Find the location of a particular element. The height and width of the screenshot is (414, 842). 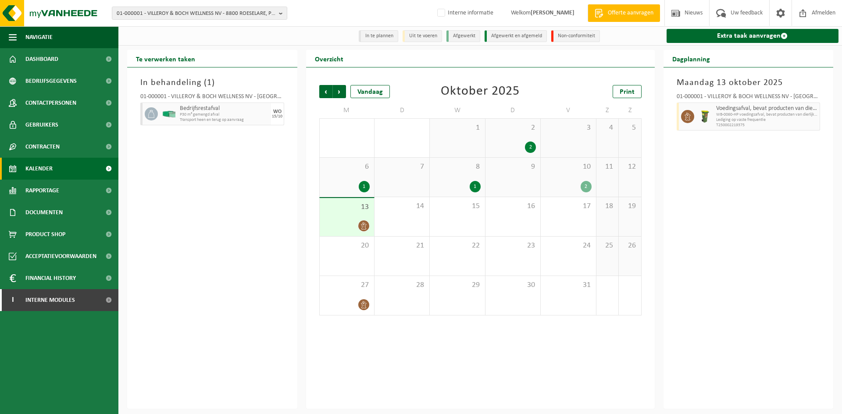

span: Rapportage is located at coordinates (42, 191).